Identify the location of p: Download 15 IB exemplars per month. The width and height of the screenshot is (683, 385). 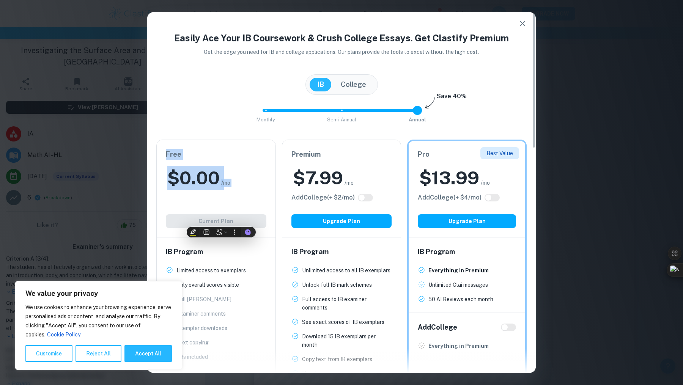
(347, 341).